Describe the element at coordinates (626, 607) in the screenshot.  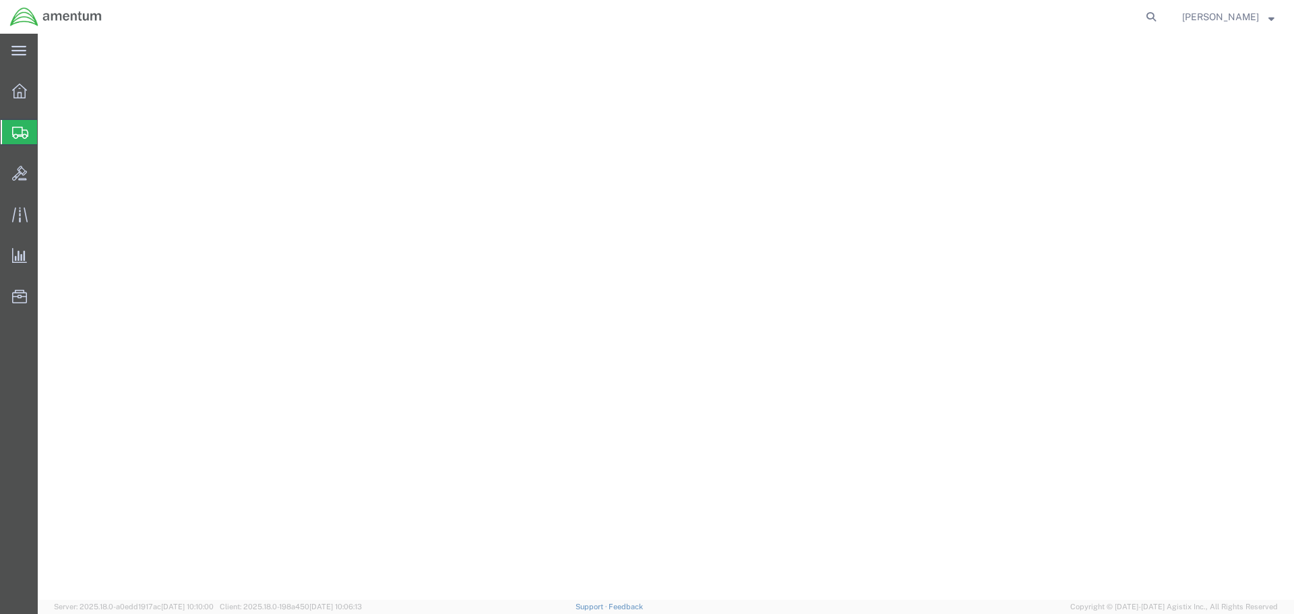
I see `a: Feedback` at that location.